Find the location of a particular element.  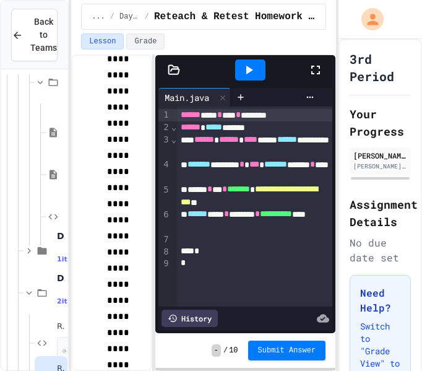

button: Submit Answer is located at coordinates (287, 350).